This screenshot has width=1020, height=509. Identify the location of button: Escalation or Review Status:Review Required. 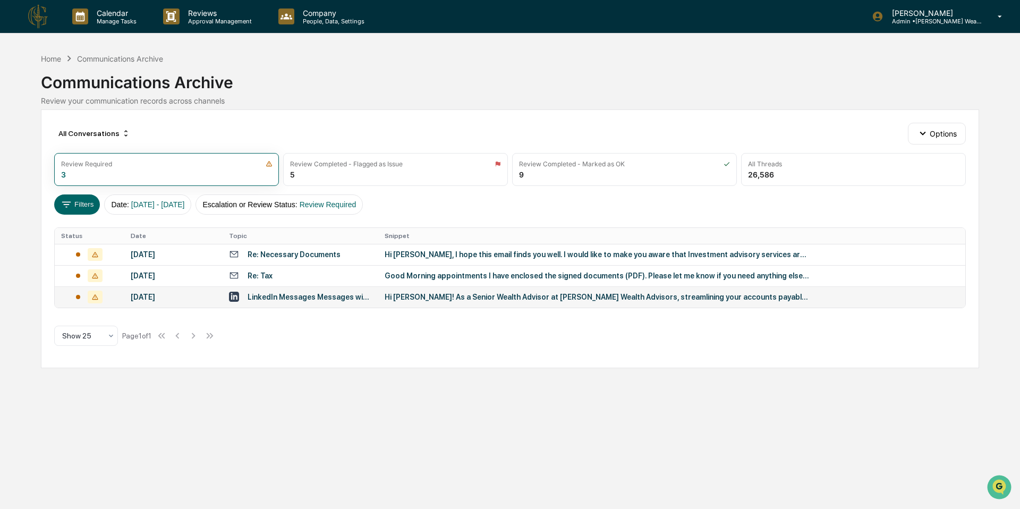
(279, 205).